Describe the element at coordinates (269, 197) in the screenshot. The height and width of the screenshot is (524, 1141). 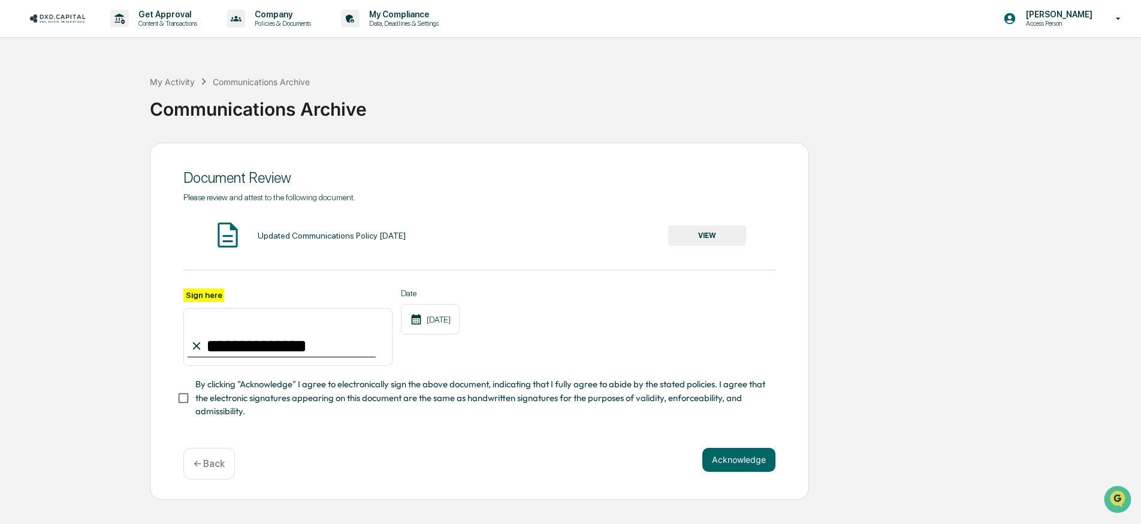
I see `span: Please review and attest to the following document.` at that location.